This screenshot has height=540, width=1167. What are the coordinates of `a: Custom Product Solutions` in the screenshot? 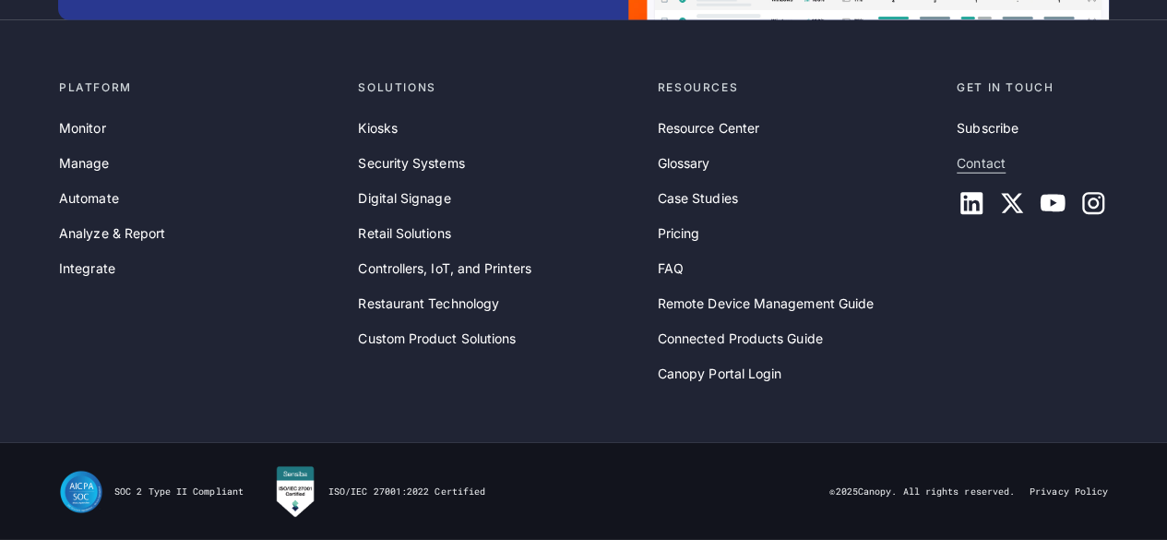 It's located at (436, 339).